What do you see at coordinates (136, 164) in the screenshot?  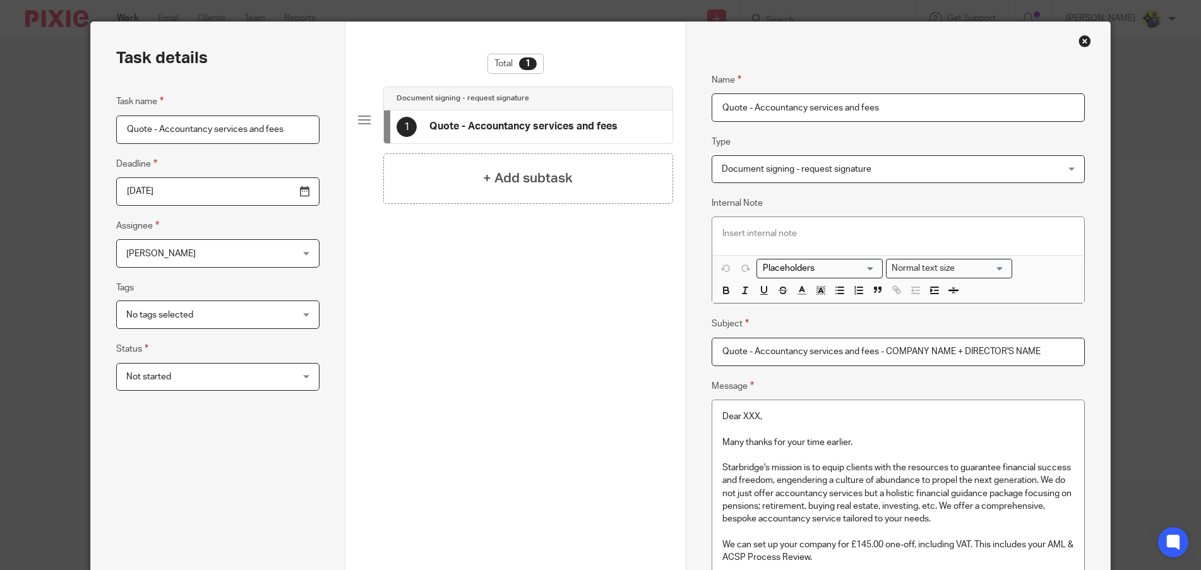 I see `label: Deadline` at bounding box center [136, 164].